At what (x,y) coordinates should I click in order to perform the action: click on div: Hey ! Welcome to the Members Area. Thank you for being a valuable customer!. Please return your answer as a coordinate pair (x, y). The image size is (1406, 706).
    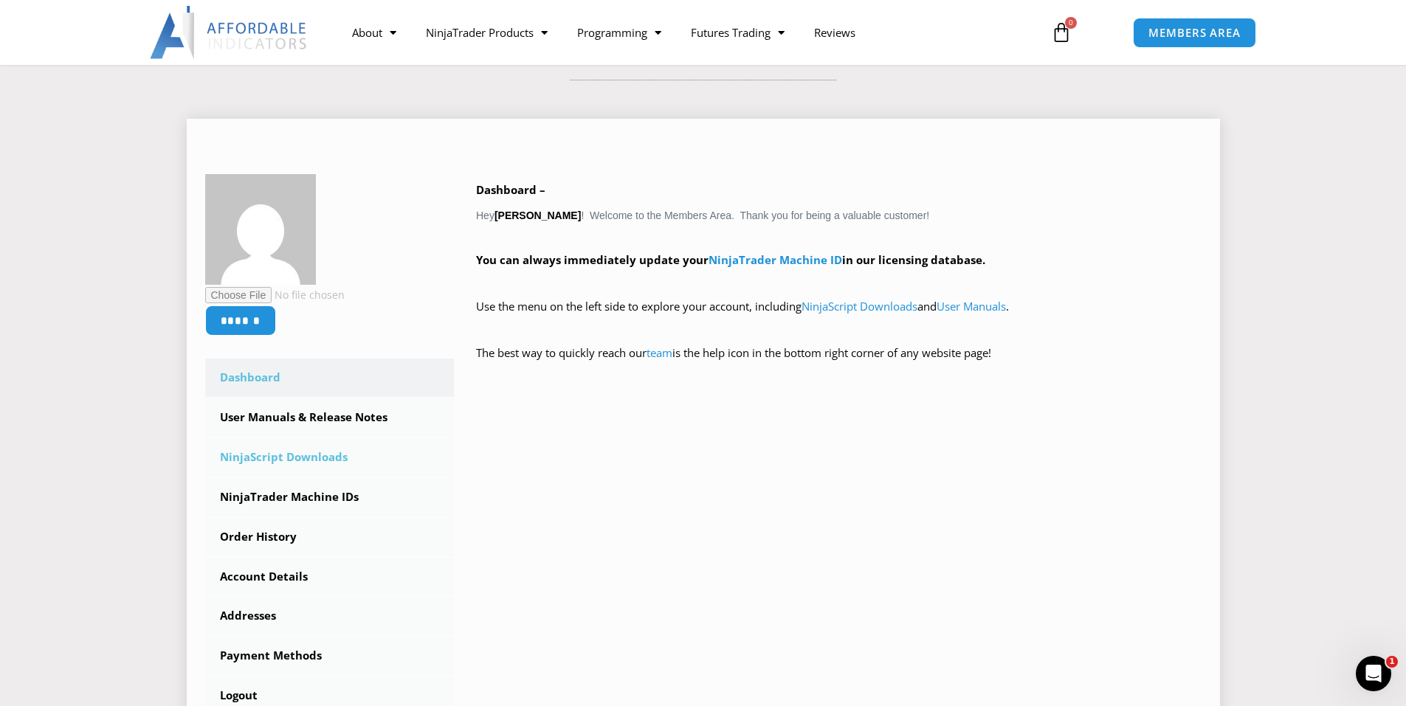
    Looking at the image, I should click on (838, 282).